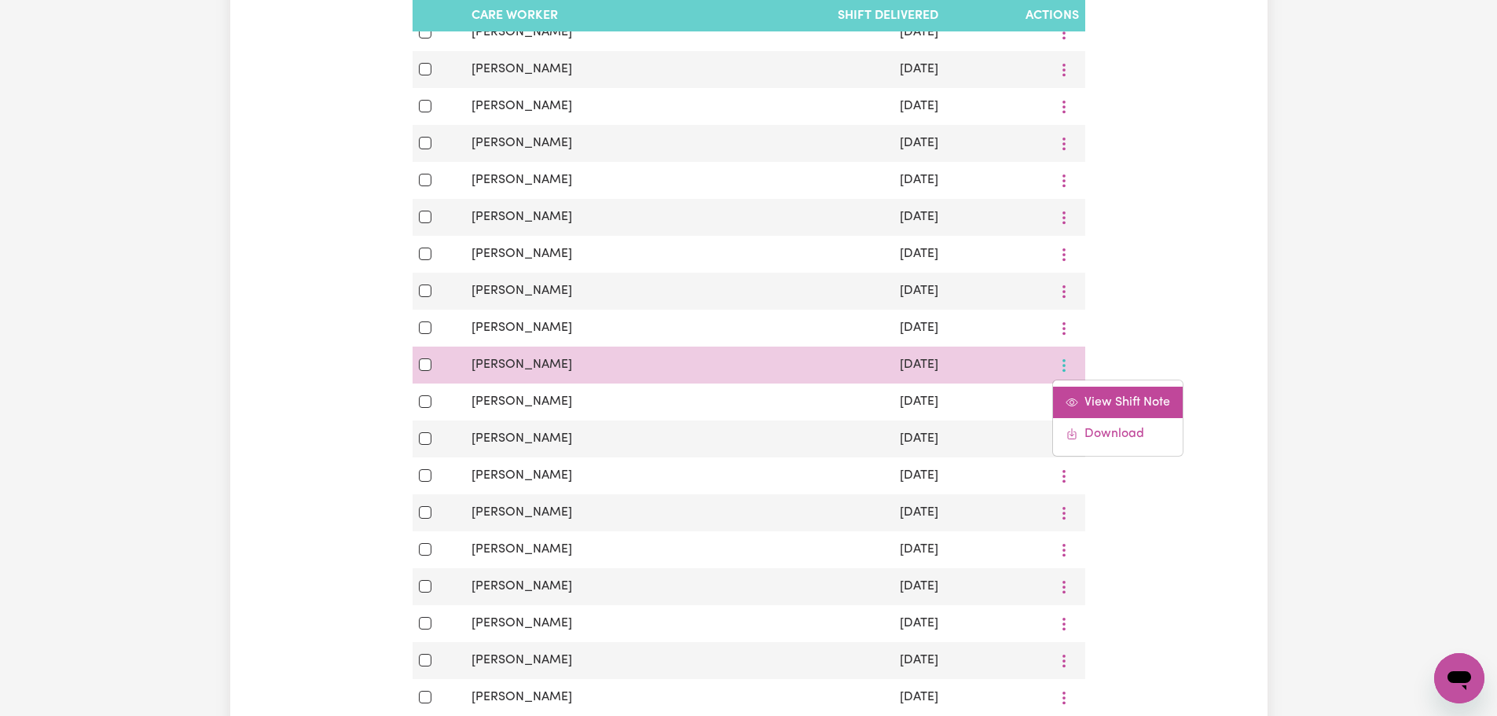  I want to click on a: Download, so click(1118, 434).